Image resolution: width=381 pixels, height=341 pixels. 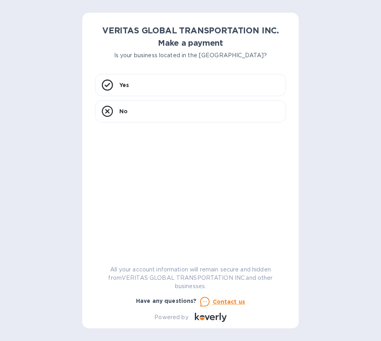 What do you see at coordinates (229, 302) in the screenshot?
I see `u: Contact us` at bounding box center [229, 302].